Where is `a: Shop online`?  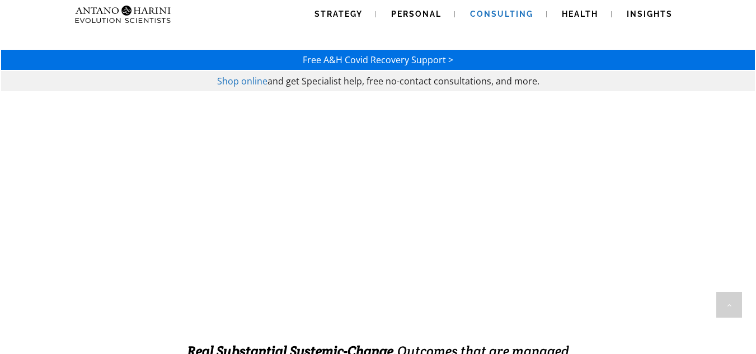 a: Shop online is located at coordinates (242, 81).